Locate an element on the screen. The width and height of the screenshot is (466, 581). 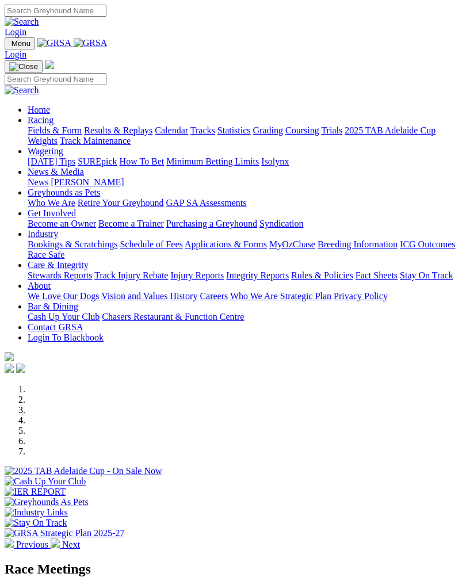
a: Bar & Dining is located at coordinates (53, 306).